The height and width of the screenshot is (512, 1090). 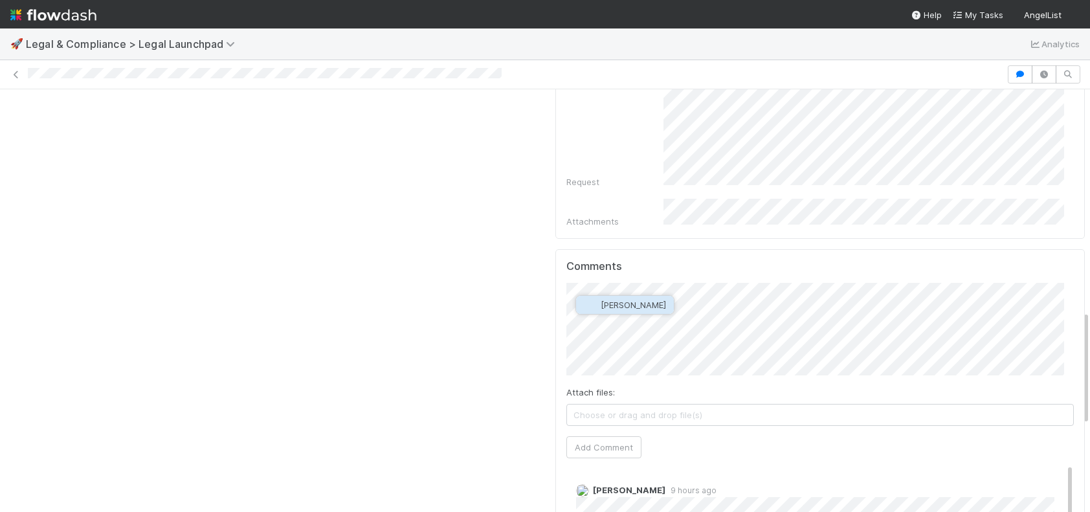 What do you see at coordinates (820, 267) in the screenshot?
I see `h5: Comments` at bounding box center [820, 267].